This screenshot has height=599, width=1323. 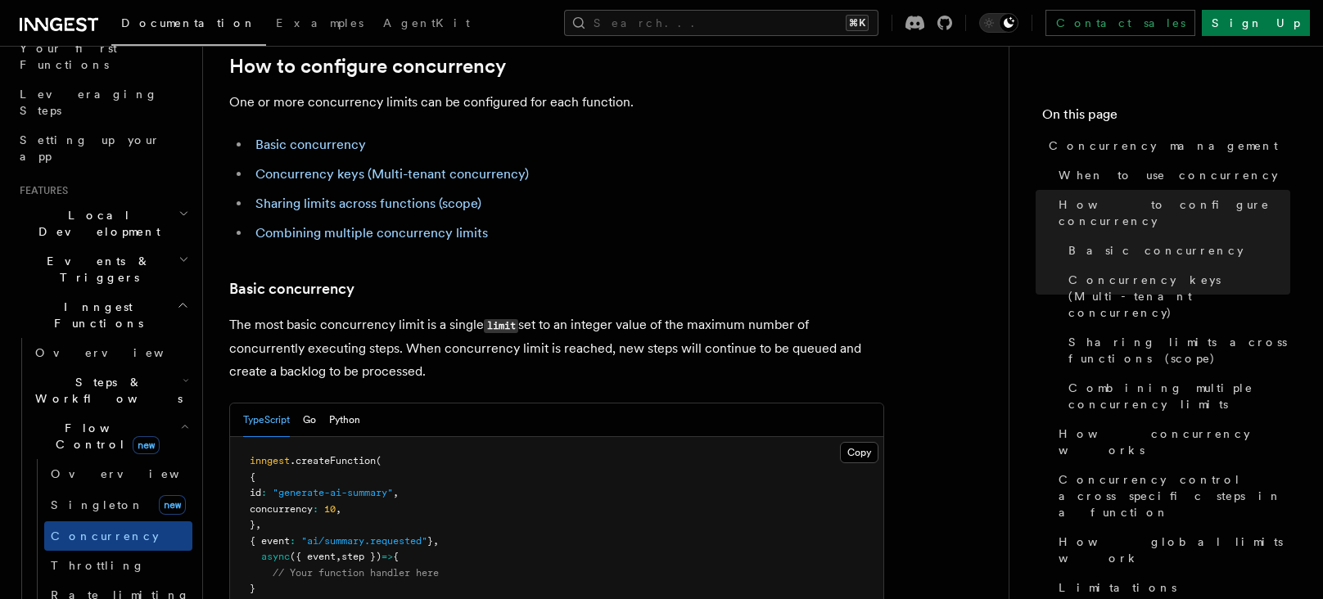 I want to click on button: Flow Controlnew, so click(x=111, y=436).